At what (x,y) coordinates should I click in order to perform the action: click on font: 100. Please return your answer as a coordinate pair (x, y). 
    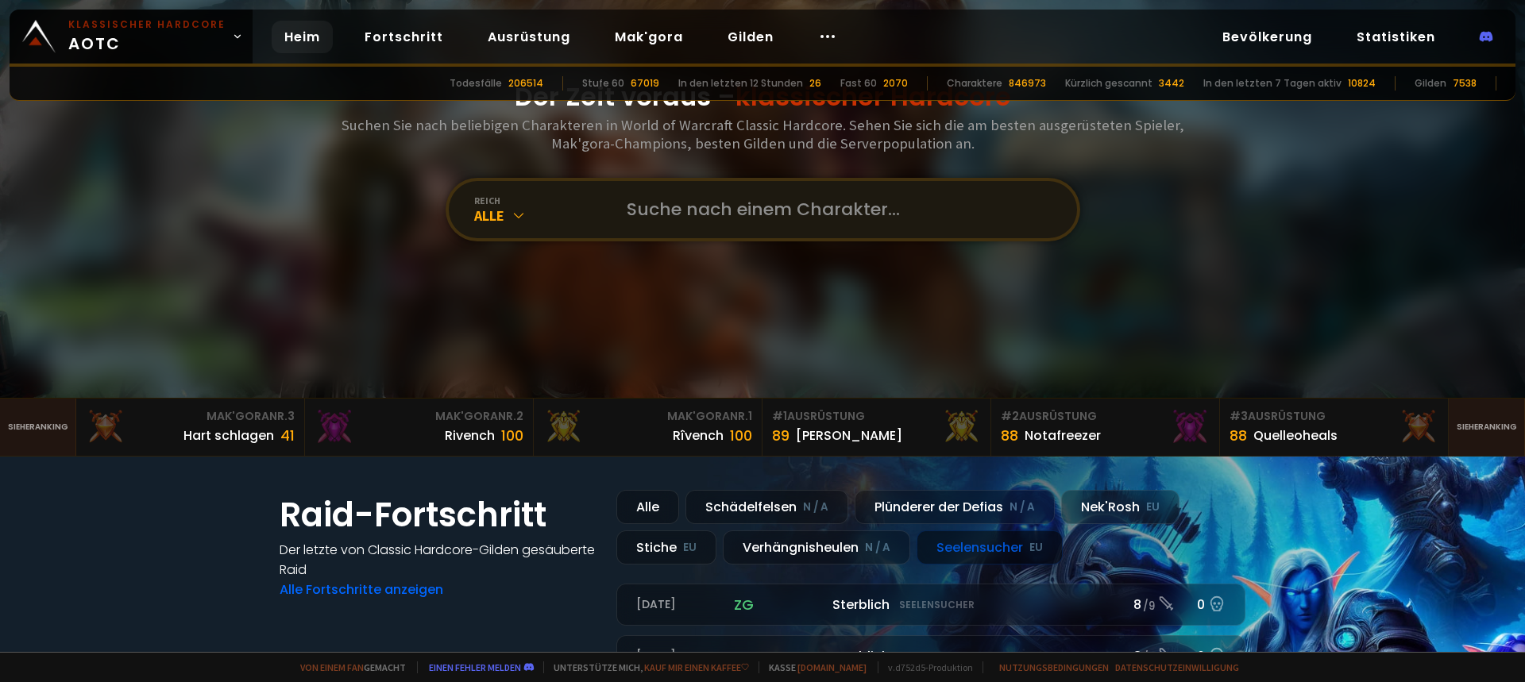
    Looking at the image, I should click on (512, 435).